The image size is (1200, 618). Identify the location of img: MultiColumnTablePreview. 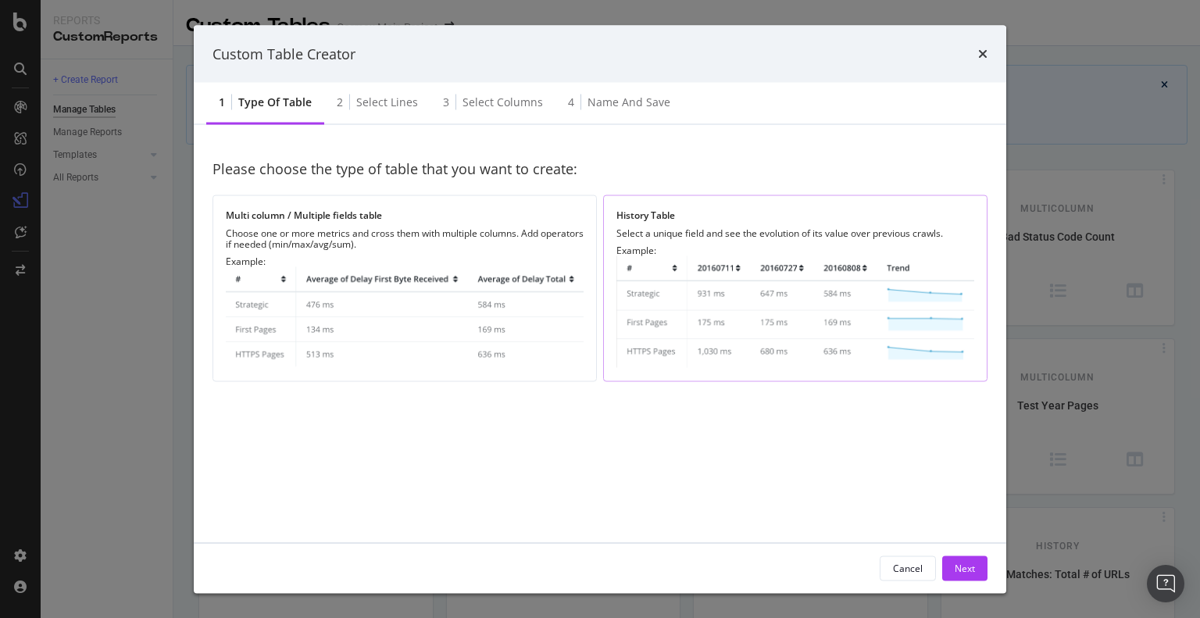
(405, 318).